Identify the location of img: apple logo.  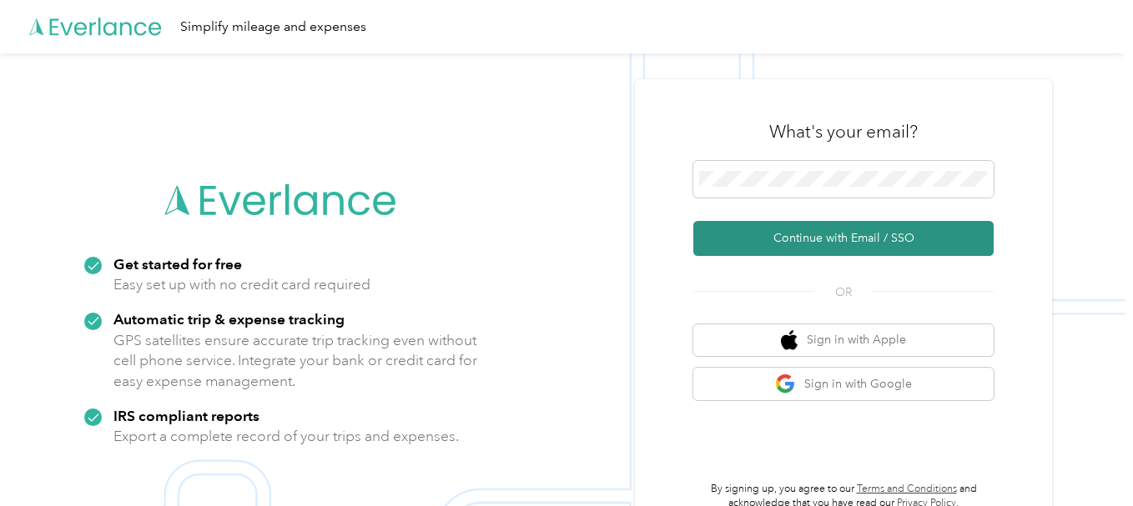
(789, 340).